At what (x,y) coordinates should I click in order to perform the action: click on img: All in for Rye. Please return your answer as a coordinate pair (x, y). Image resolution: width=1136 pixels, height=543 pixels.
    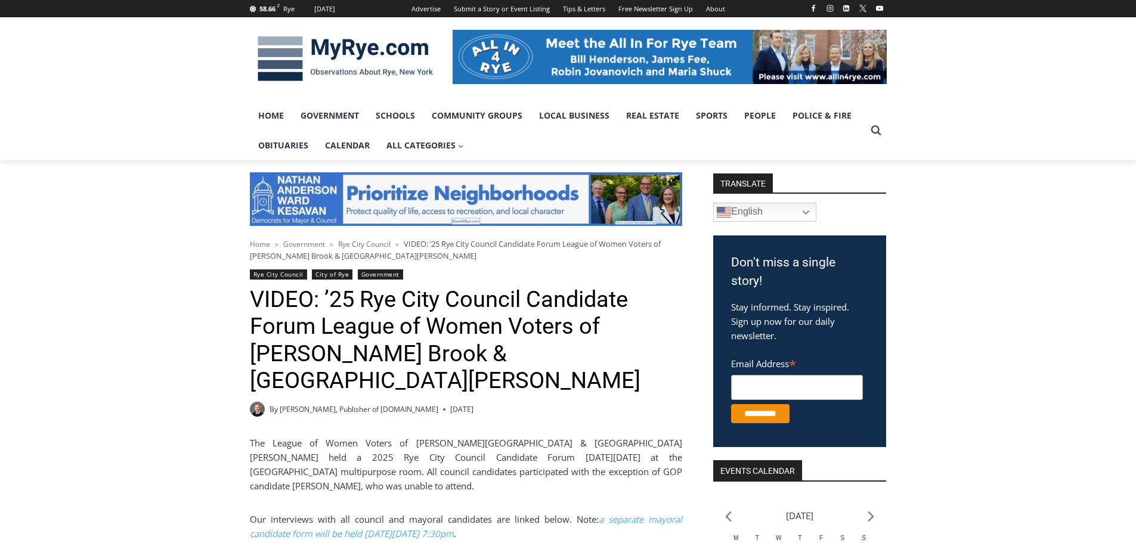
    Looking at the image, I should click on (669, 57).